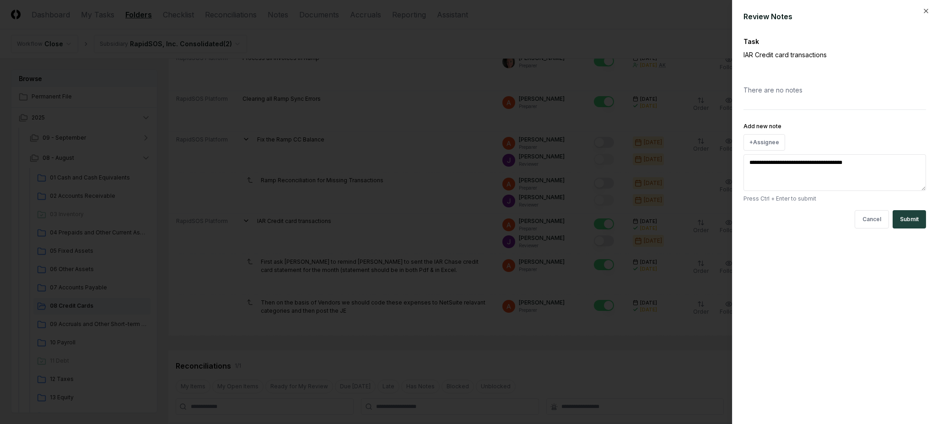 The image size is (937, 424). Describe the element at coordinates (835, 199) in the screenshot. I see `p: Press Ctrl + Enter to submit` at that location.